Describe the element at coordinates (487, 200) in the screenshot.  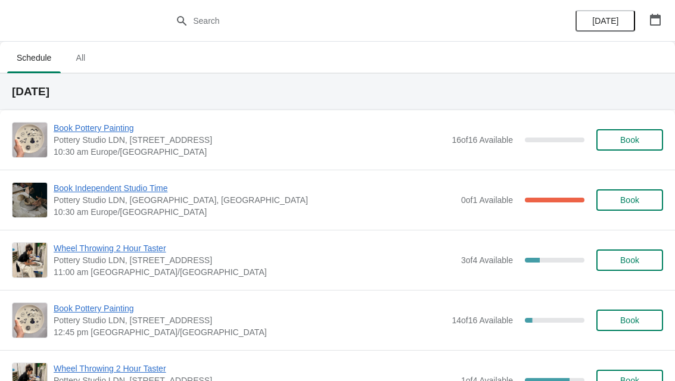
I see `span: 0 of 1 Available` at that location.